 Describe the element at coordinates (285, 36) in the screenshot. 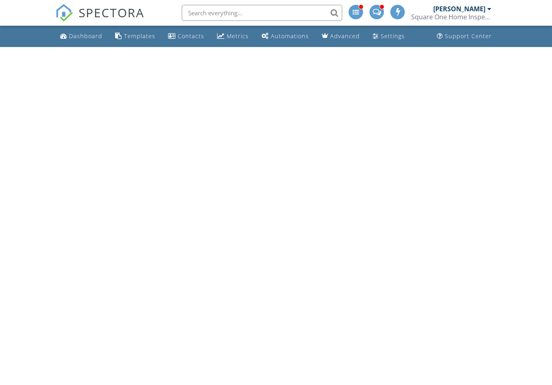

I see `a: Automations (Advanced)` at that location.